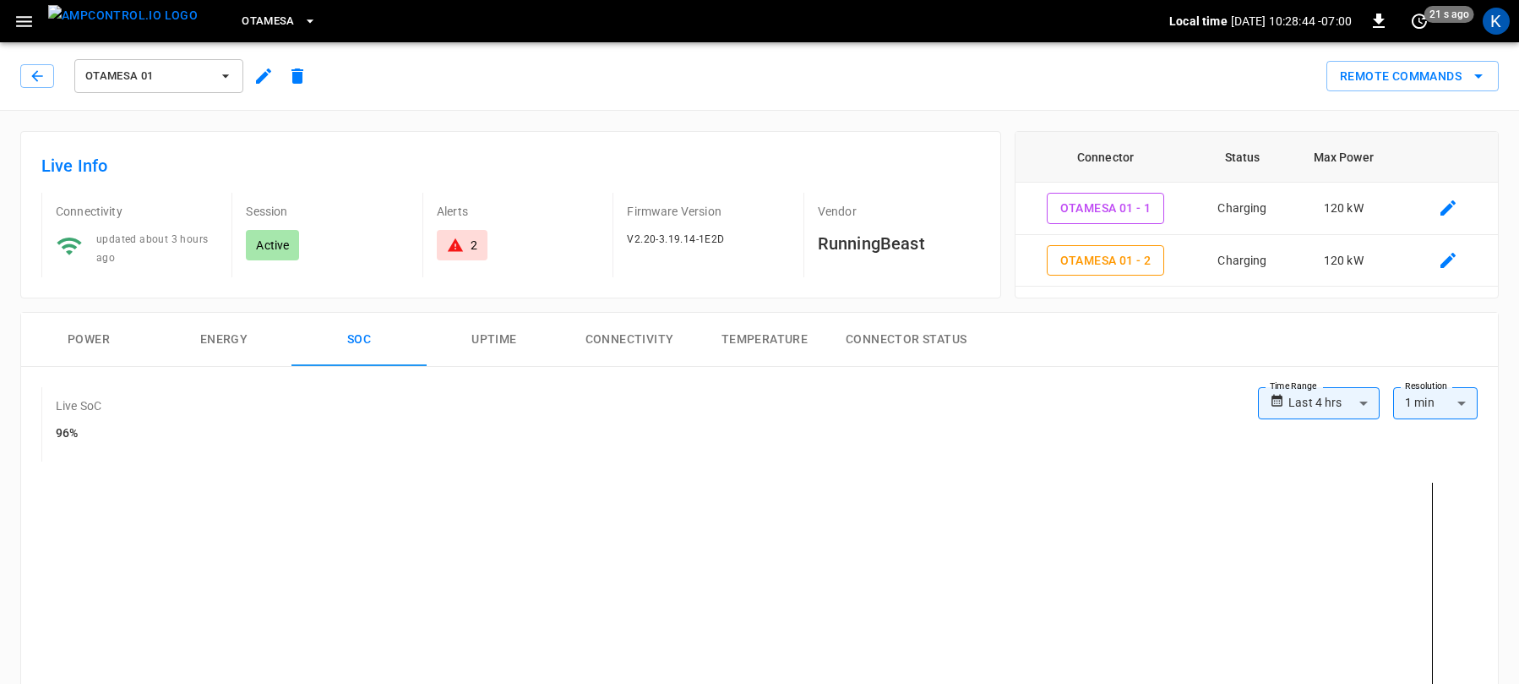  What do you see at coordinates (474, 245) in the screenshot?
I see `div: 2` at bounding box center [474, 245].